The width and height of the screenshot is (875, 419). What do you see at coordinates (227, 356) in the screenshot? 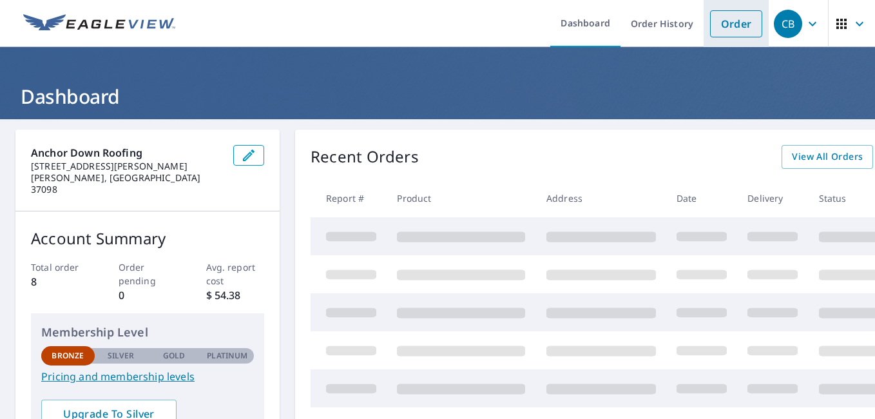
I see `p: Platinum` at bounding box center [227, 356].